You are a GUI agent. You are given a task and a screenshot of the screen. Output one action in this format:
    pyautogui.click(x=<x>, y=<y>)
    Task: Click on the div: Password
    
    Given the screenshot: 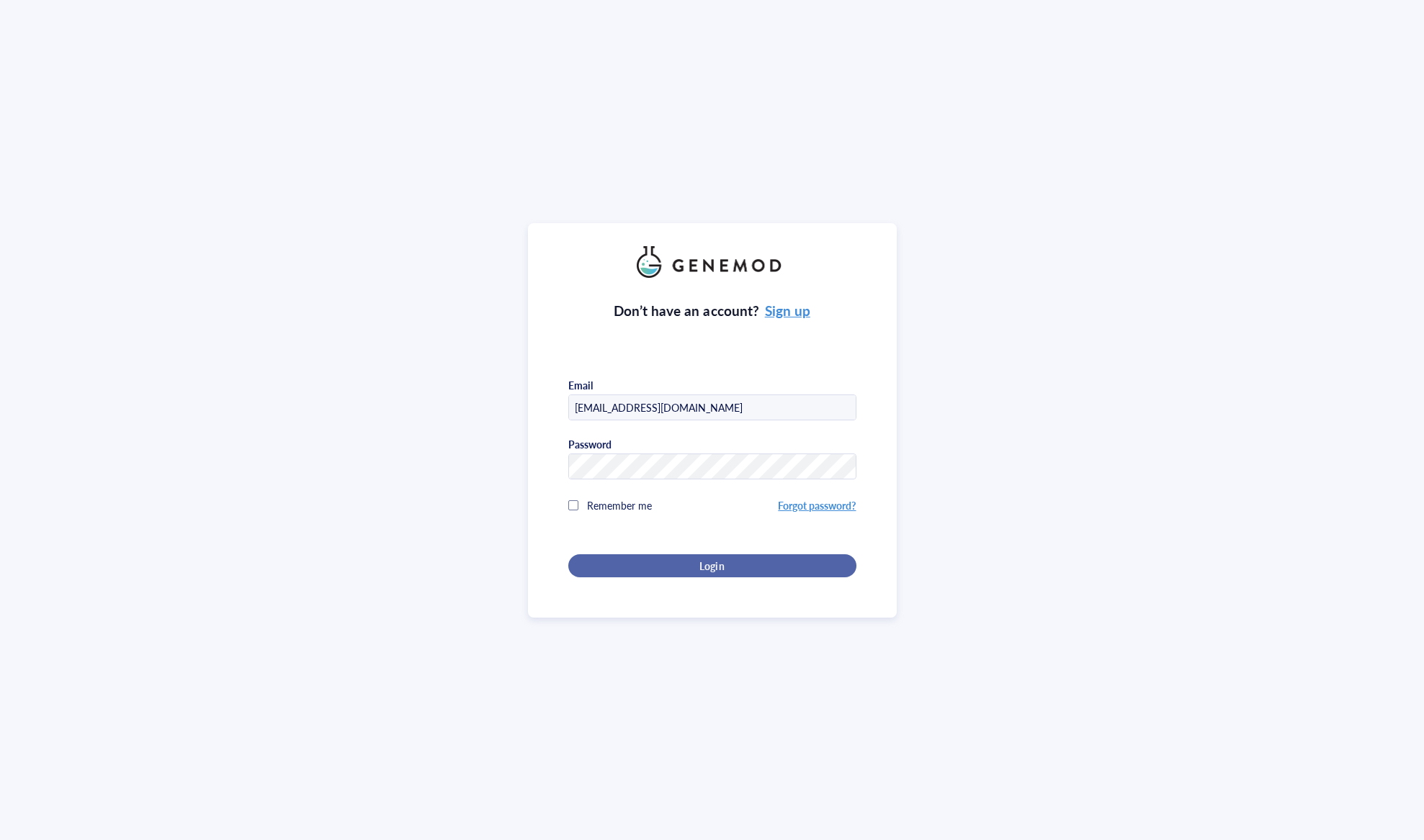 What is the action you would take?
    pyautogui.click(x=590, y=445)
    